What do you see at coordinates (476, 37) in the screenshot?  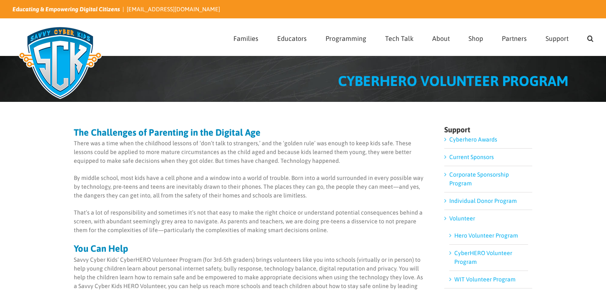 I see `a: Shop` at bounding box center [476, 37].